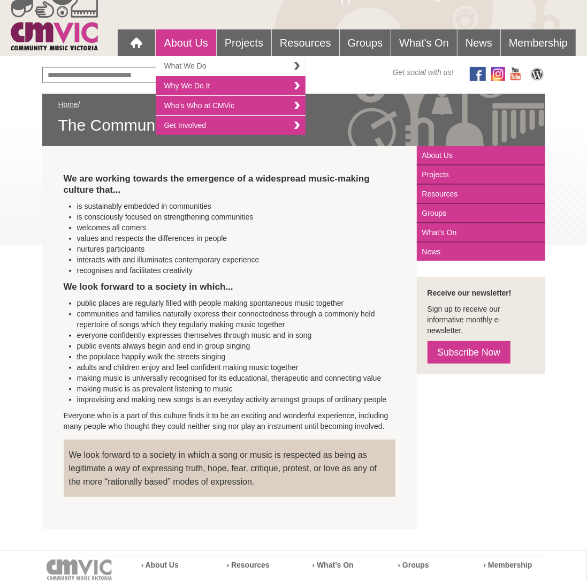 The height and width of the screenshot is (581, 587). Describe the element at coordinates (333, 565) in the screenshot. I see `a: › What’s On` at that location.